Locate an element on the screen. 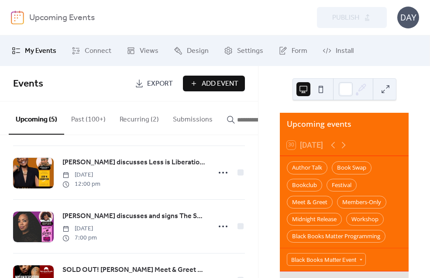  span: 7:00 pm is located at coordinates (79, 238).